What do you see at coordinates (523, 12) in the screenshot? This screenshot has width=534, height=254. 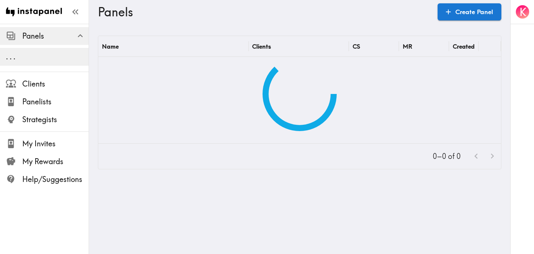 I see `span: K` at bounding box center [523, 12].